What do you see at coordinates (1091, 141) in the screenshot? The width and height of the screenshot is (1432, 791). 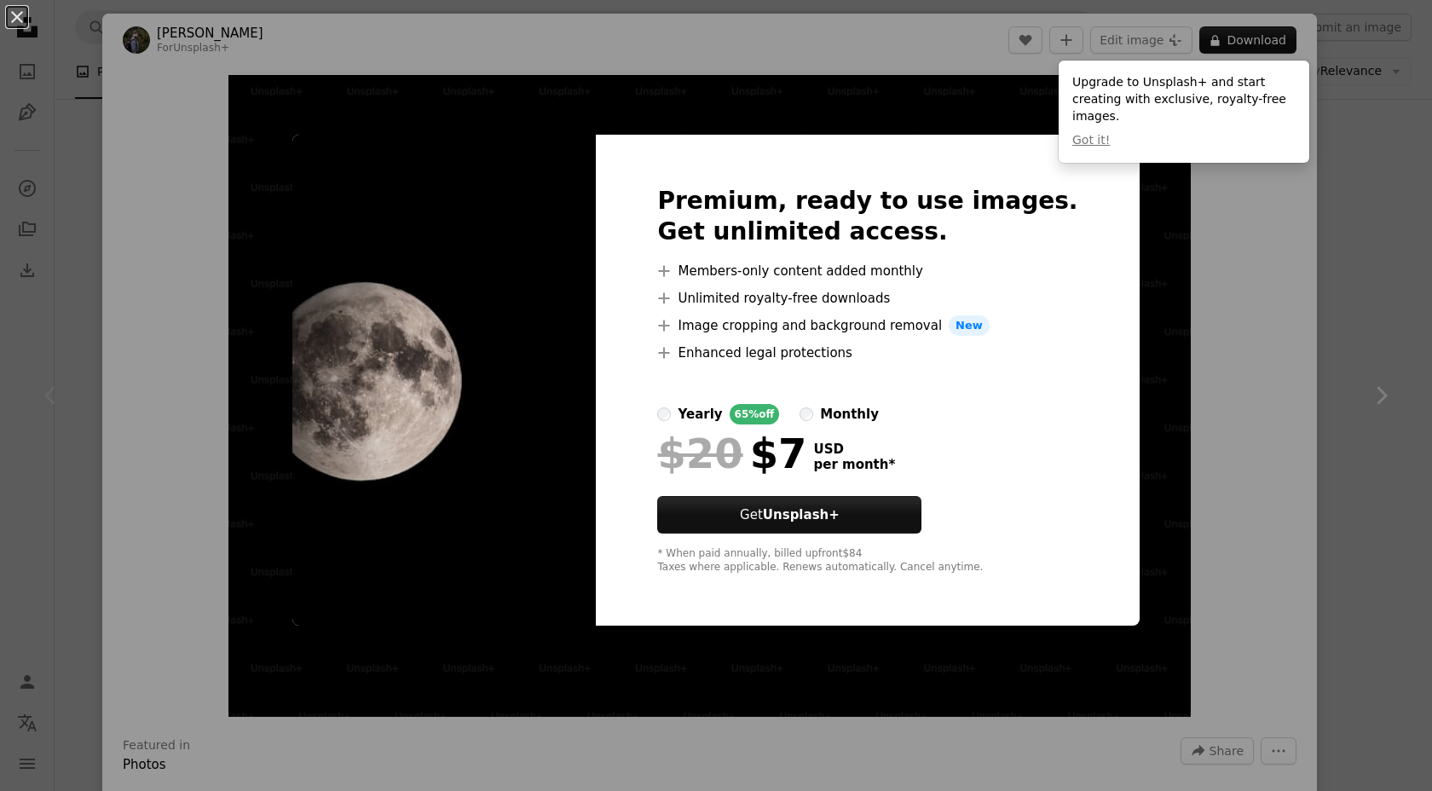 I see `button: Got it!` at bounding box center [1091, 141].